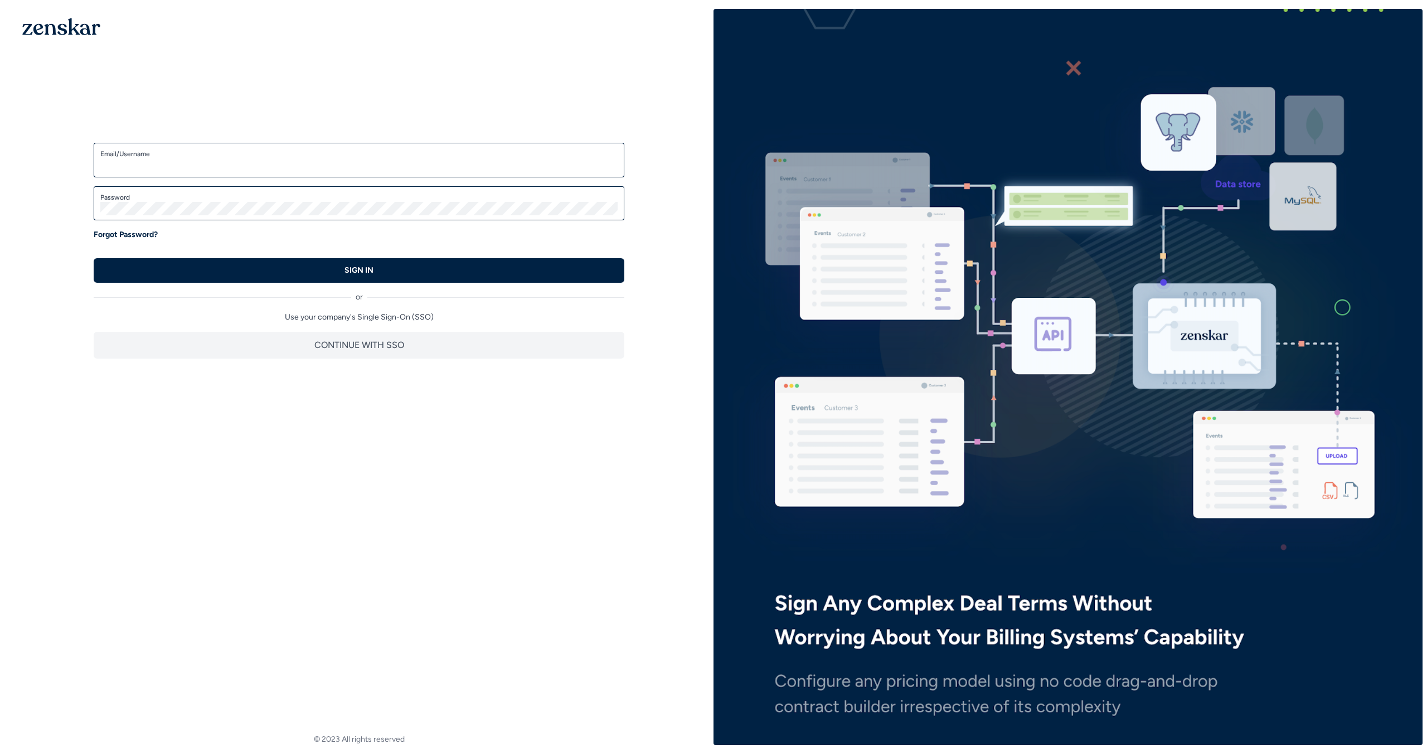 The height and width of the screenshot is (754, 1427). I want to click on p: SIGN IN, so click(359, 270).